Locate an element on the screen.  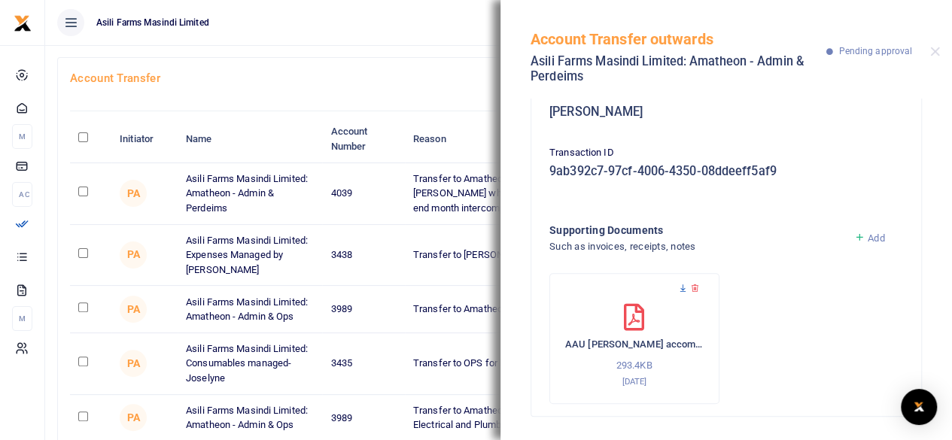
p: 293.4KB is located at coordinates (634, 366).